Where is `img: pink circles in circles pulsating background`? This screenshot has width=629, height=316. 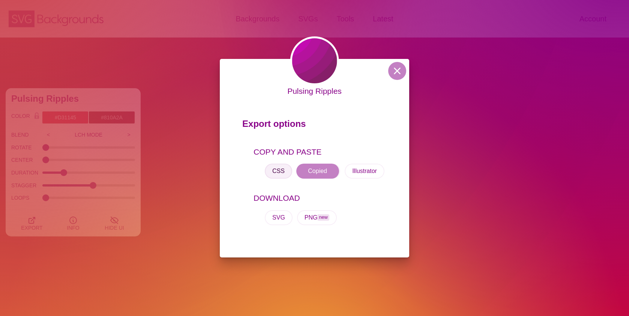 img: pink circles in circles pulsating background is located at coordinates (315, 61).